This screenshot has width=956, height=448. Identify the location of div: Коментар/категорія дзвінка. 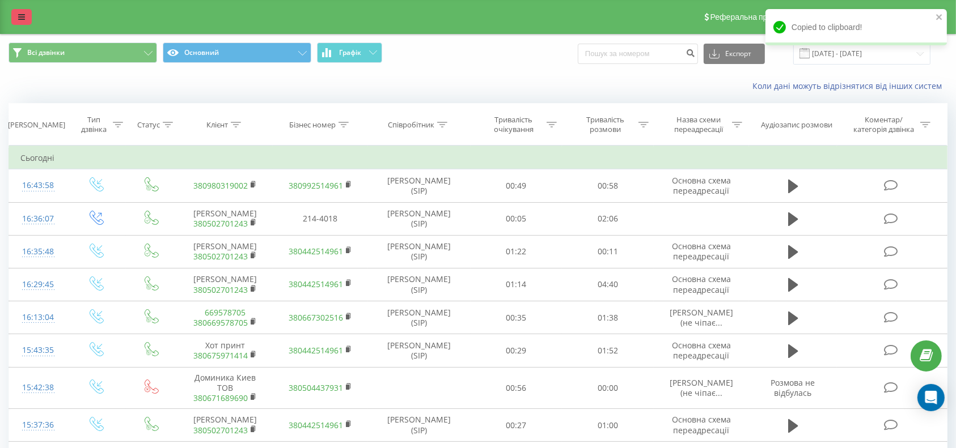
(884, 125).